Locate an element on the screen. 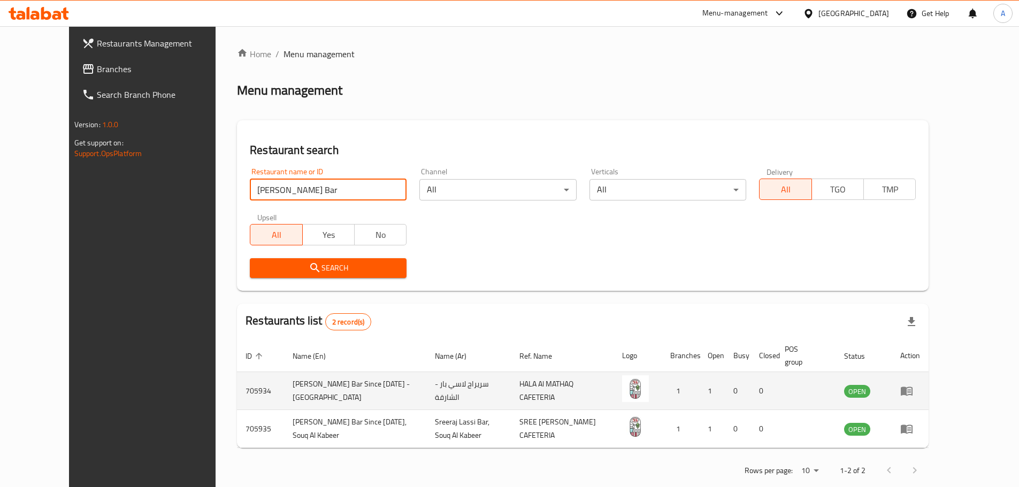  span: Name (Ar) is located at coordinates (457, 356).